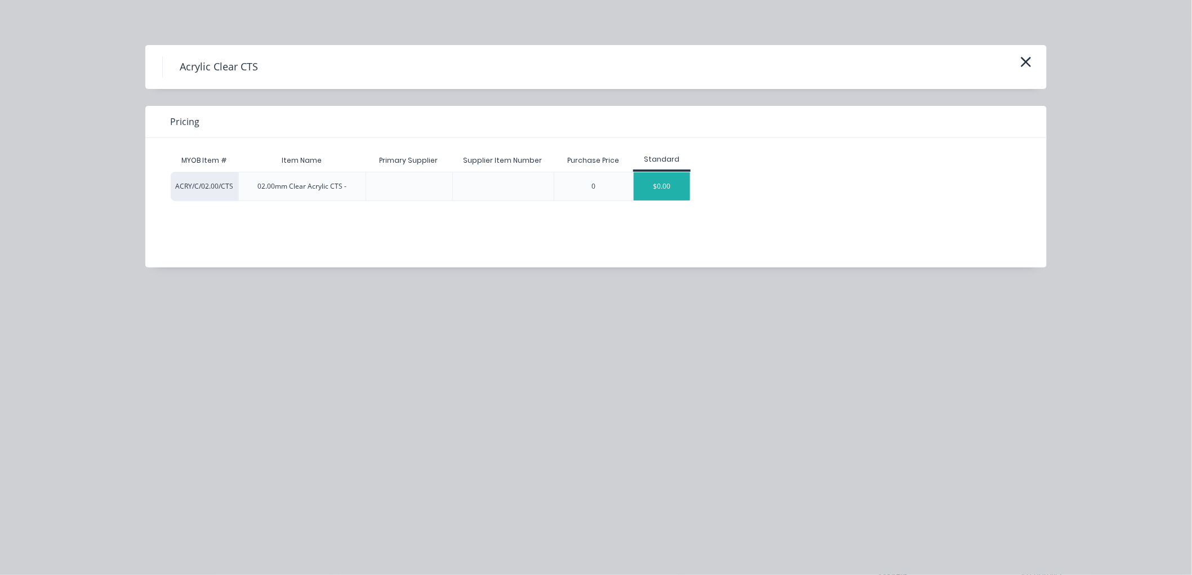 Image resolution: width=1192 pixels, height=575 pixels. Describe the element at coordinates (593, 186) in the screenshot. I see `div: 0` at that location.